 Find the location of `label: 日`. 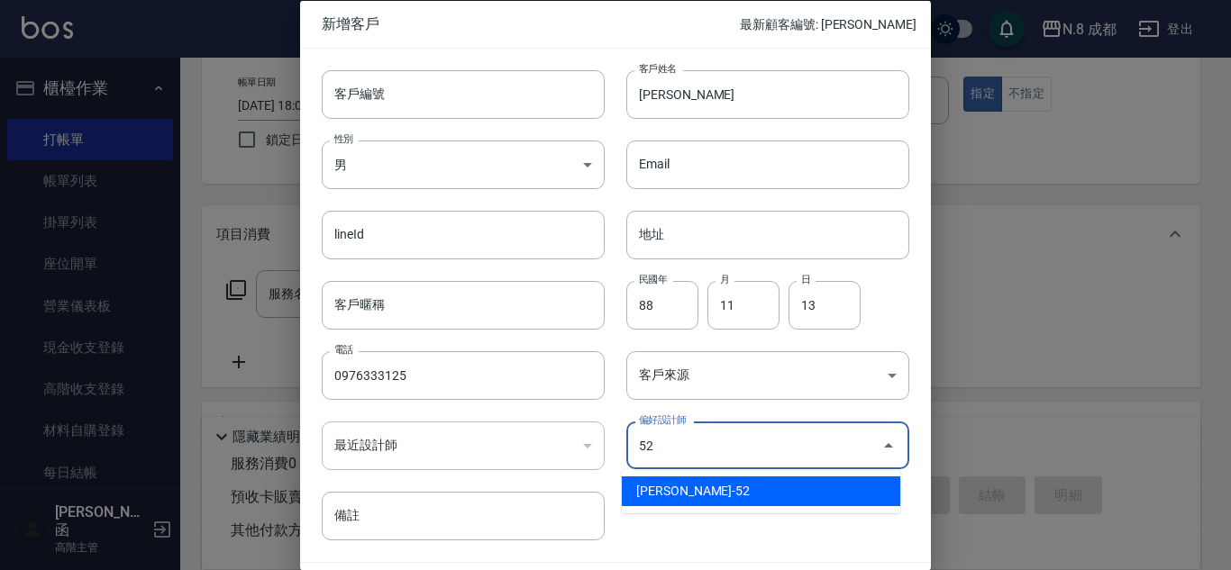

label: 日 is located at coordinates (805, 278).